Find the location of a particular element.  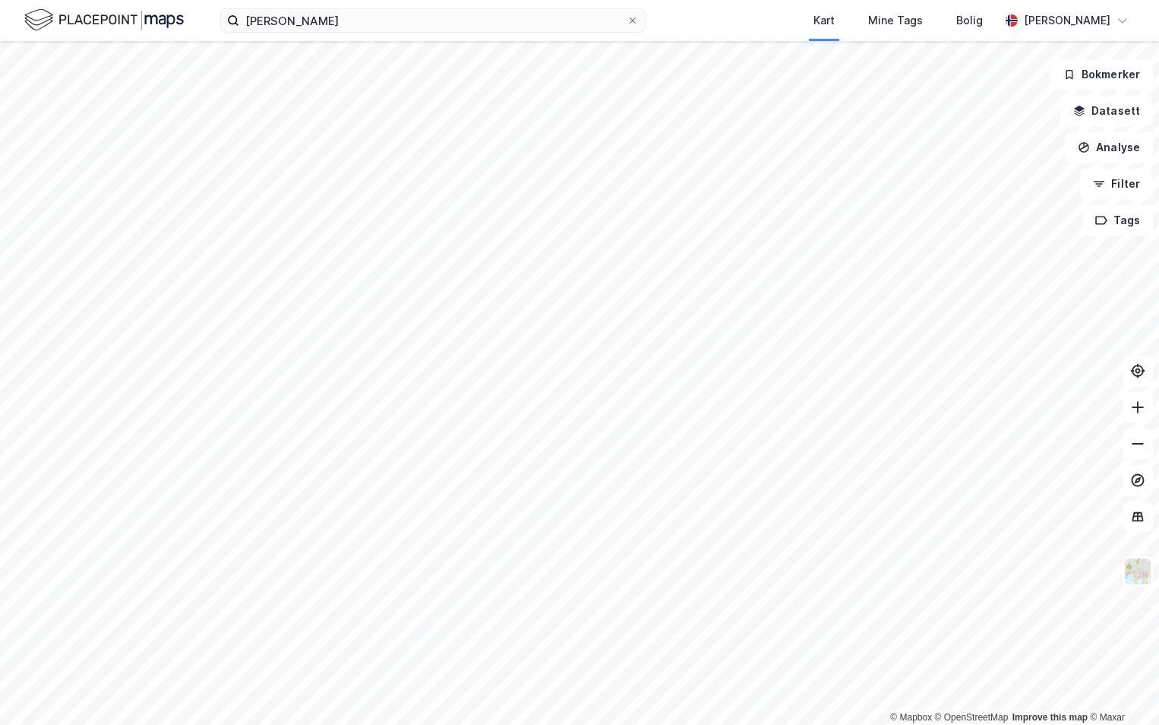

div: Bolig is located at coordinates (969, 21).